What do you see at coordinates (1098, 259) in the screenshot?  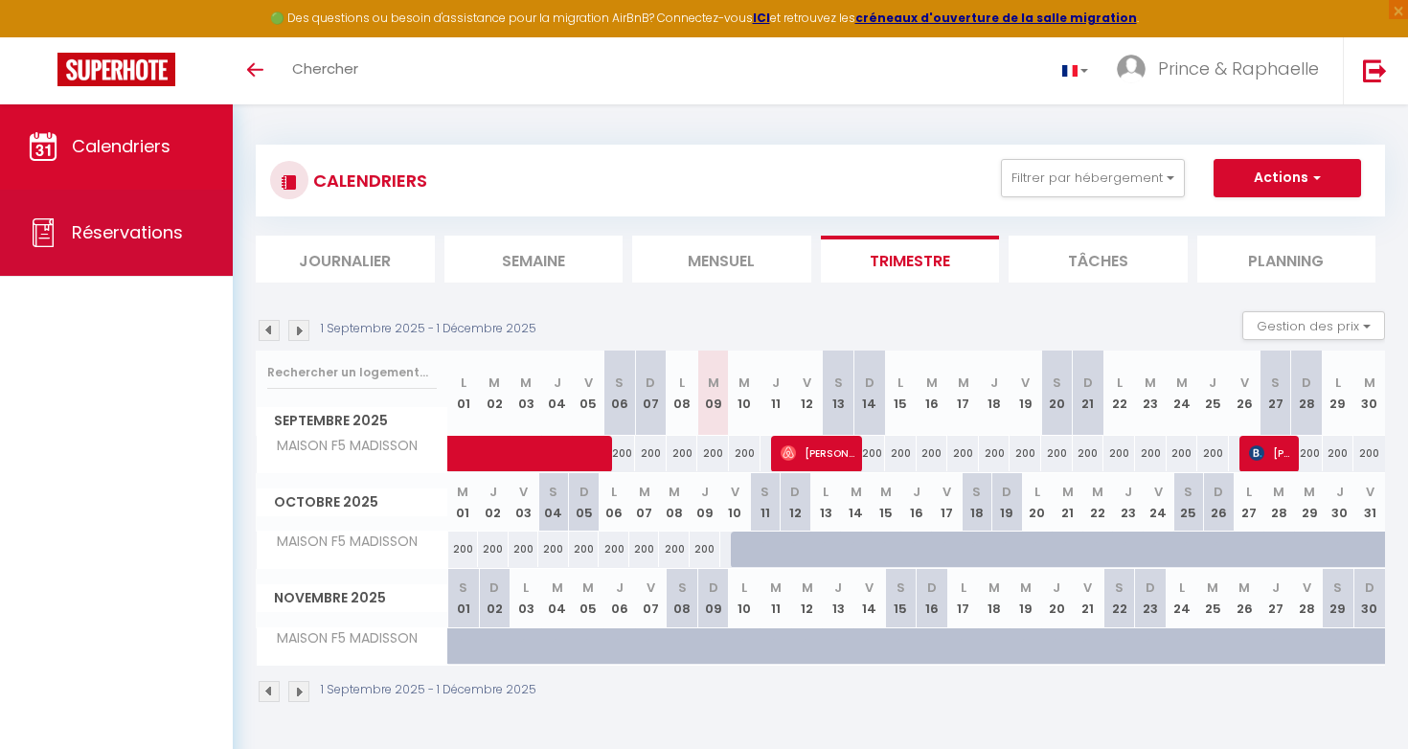 I see `li: Tâches` at bounding box center [1098, 259].